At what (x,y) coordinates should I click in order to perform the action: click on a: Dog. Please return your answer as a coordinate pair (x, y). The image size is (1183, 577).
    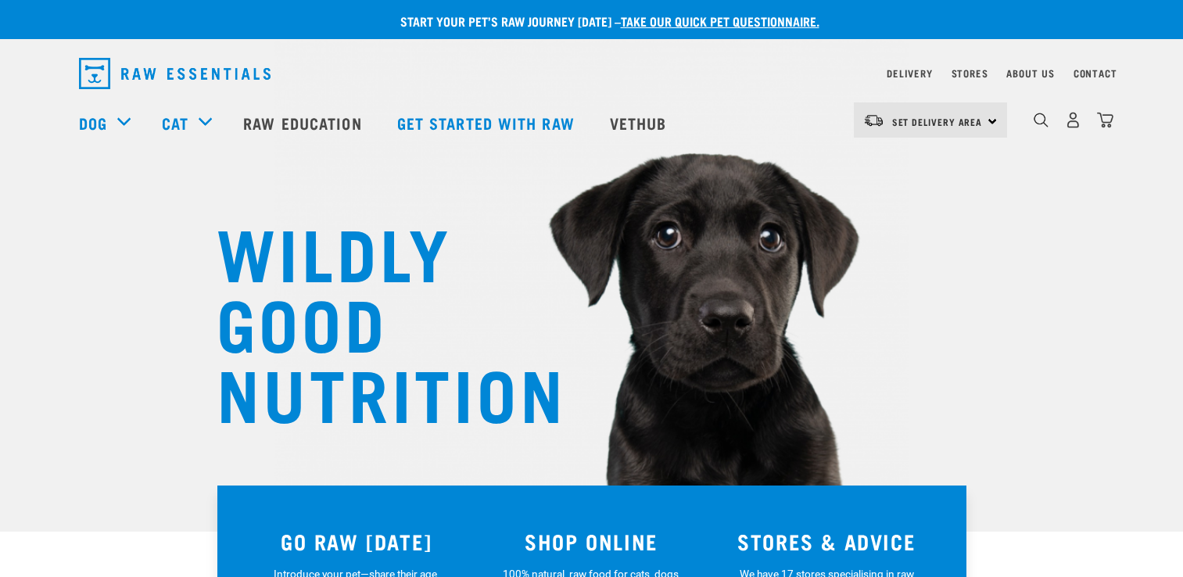
    Looking at the image, I should click on (93, 123).